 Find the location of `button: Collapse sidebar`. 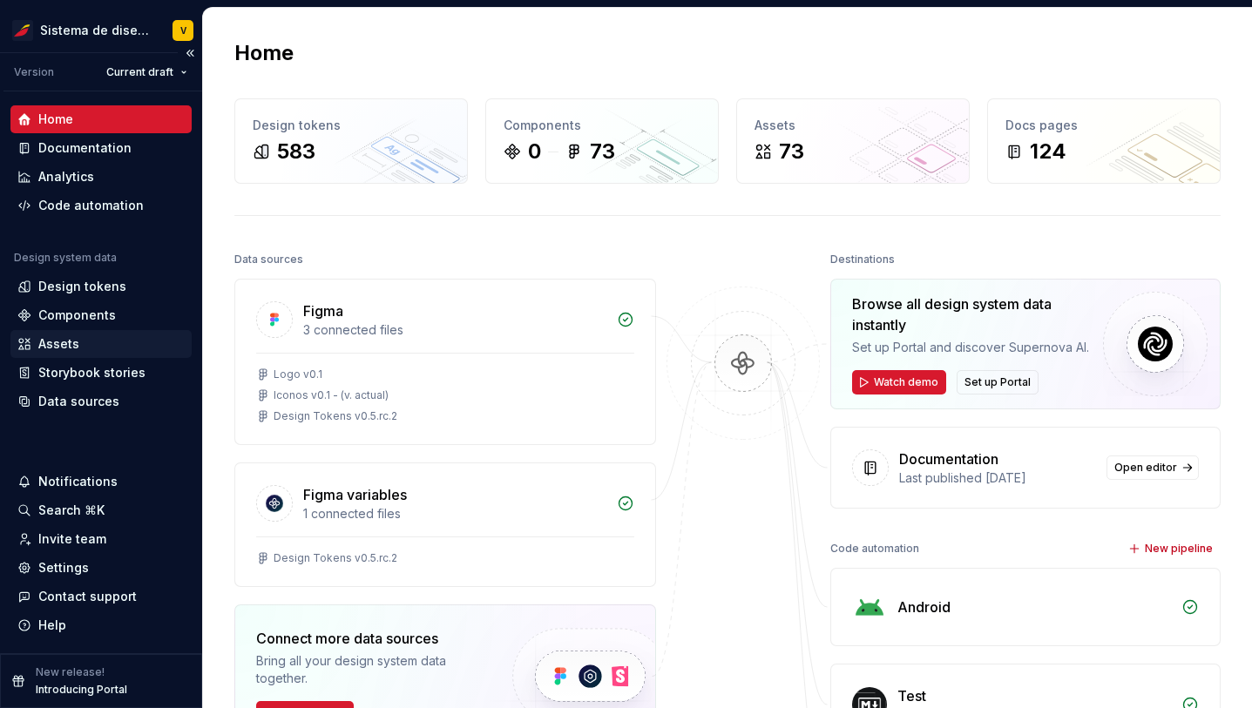

button: Collapse sidebar is located at coordinates (190, 53).